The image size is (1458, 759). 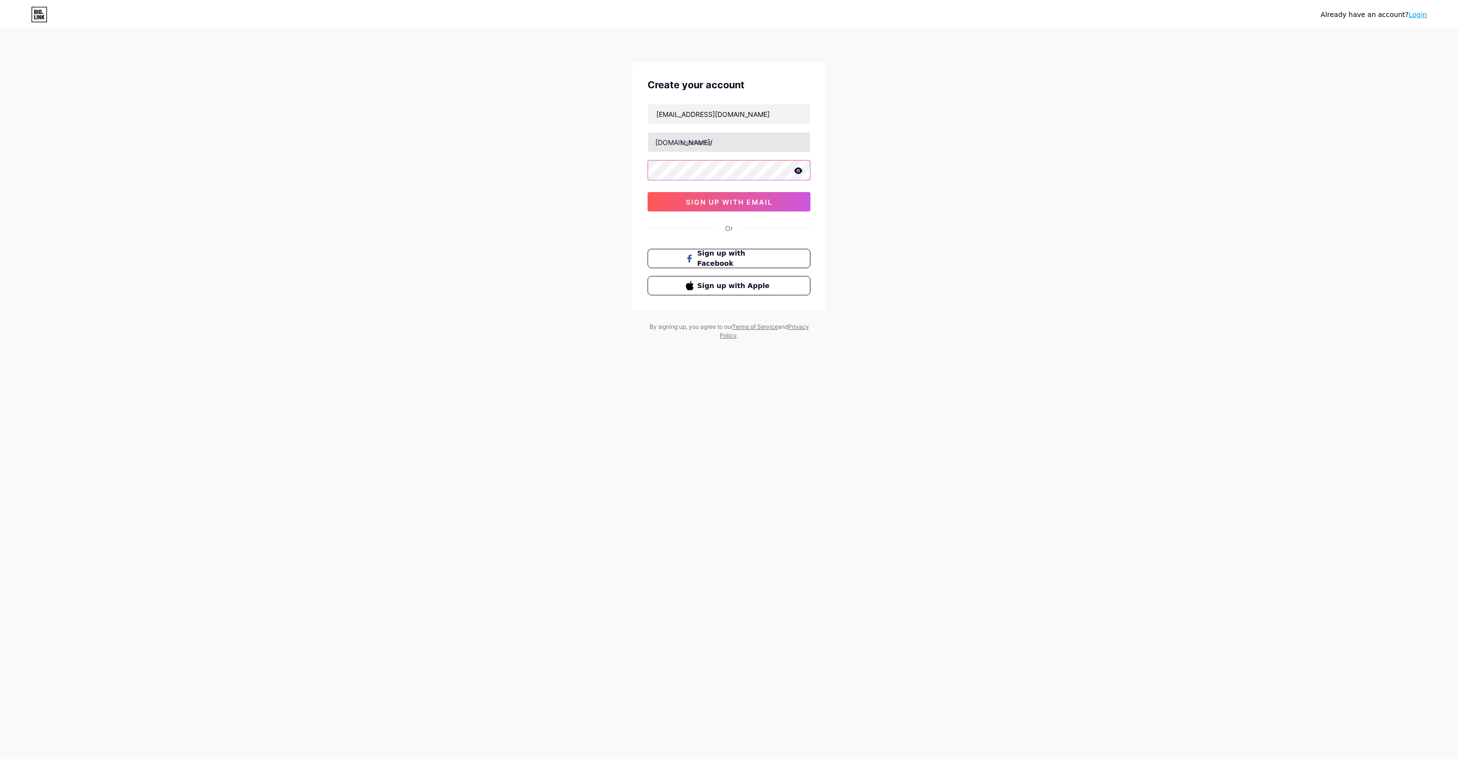 I want to click on span: Sign up with Apple, so click(x=735, y=285).